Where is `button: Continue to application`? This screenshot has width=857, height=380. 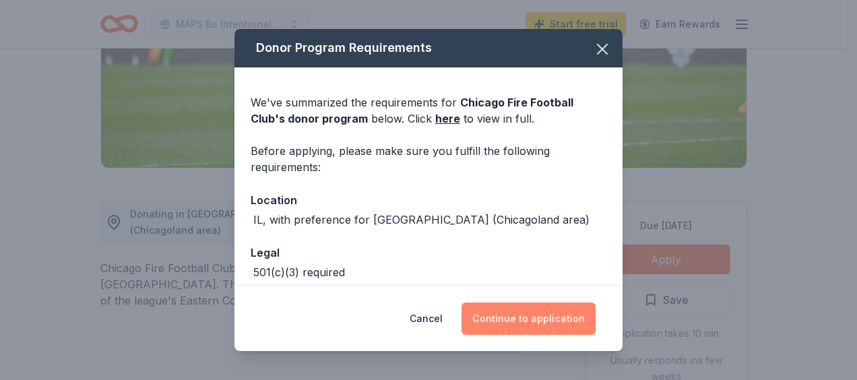
button: Continue to application is located at coordinates (528, 319).